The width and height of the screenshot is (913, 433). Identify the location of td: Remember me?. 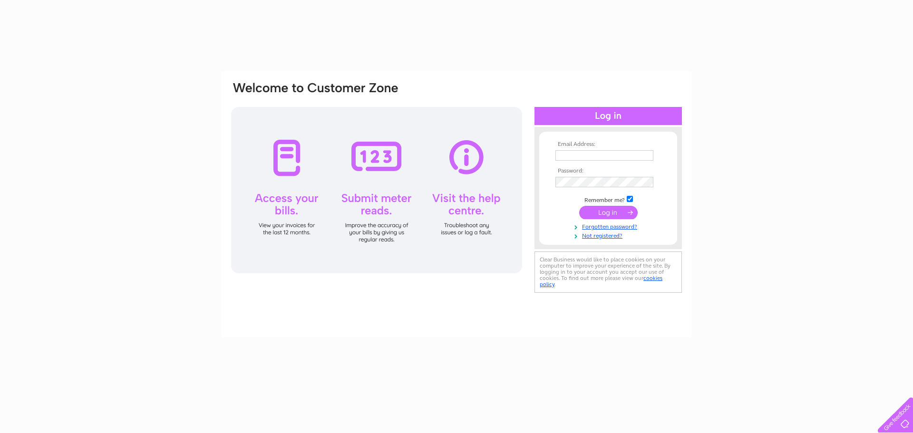
(609, 199).